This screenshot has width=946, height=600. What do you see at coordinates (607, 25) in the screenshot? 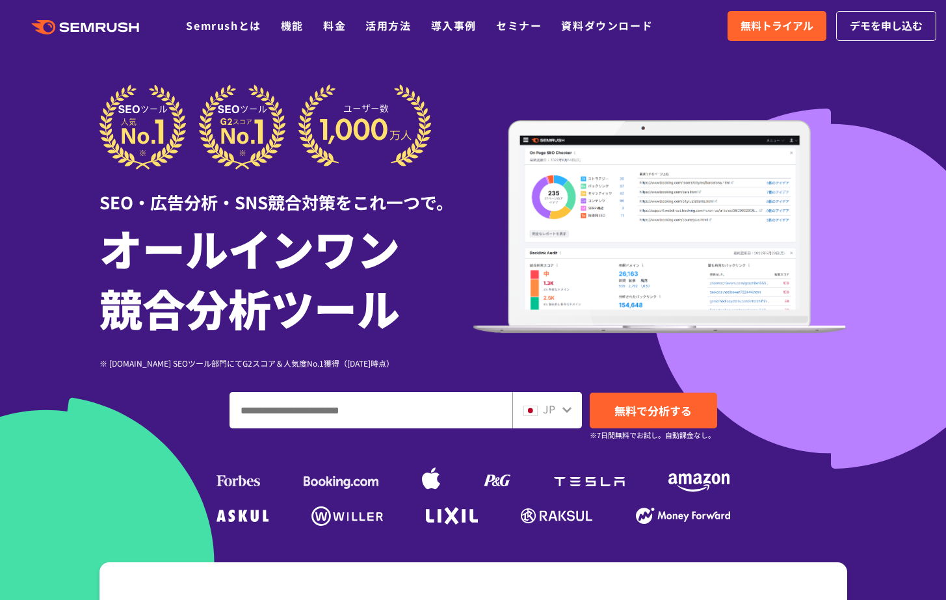
I see `a: 資料ダウンロード` at bounding box center [607, 25].